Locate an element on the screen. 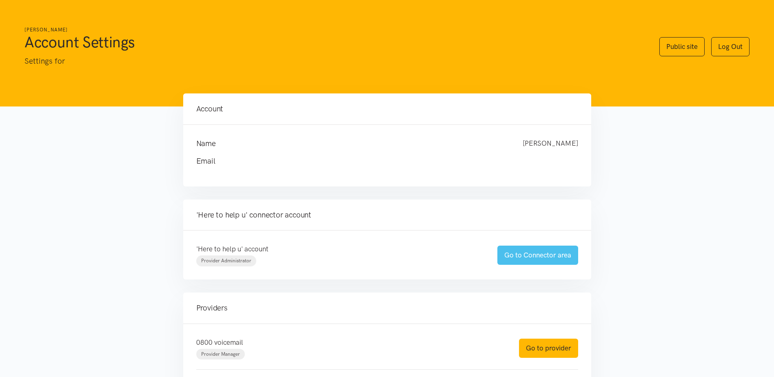 Image resolution: width=774 pixels, height=377 pixels. a: Go to Connector area is located at coordinates (537, 255).